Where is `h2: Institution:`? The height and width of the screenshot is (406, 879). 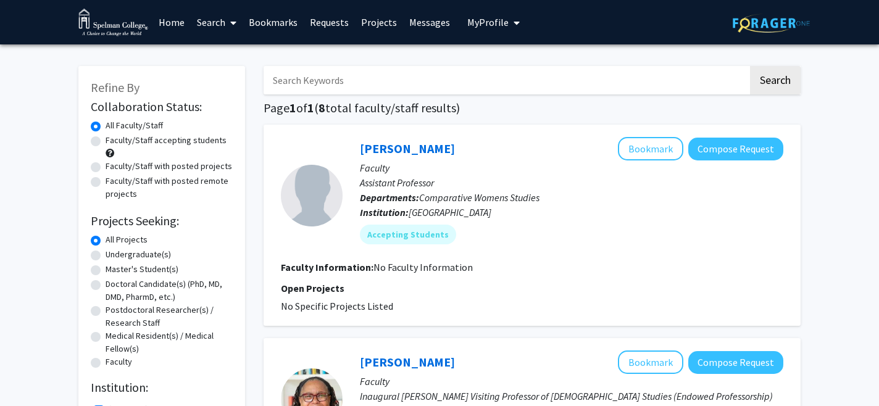 h2: Institution: is located at coordinates (162, 388).